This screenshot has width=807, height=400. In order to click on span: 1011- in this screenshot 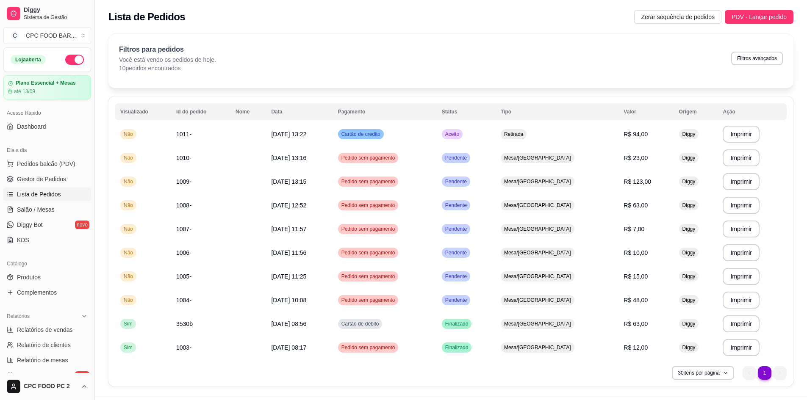, I will do `click(184, 134)`.